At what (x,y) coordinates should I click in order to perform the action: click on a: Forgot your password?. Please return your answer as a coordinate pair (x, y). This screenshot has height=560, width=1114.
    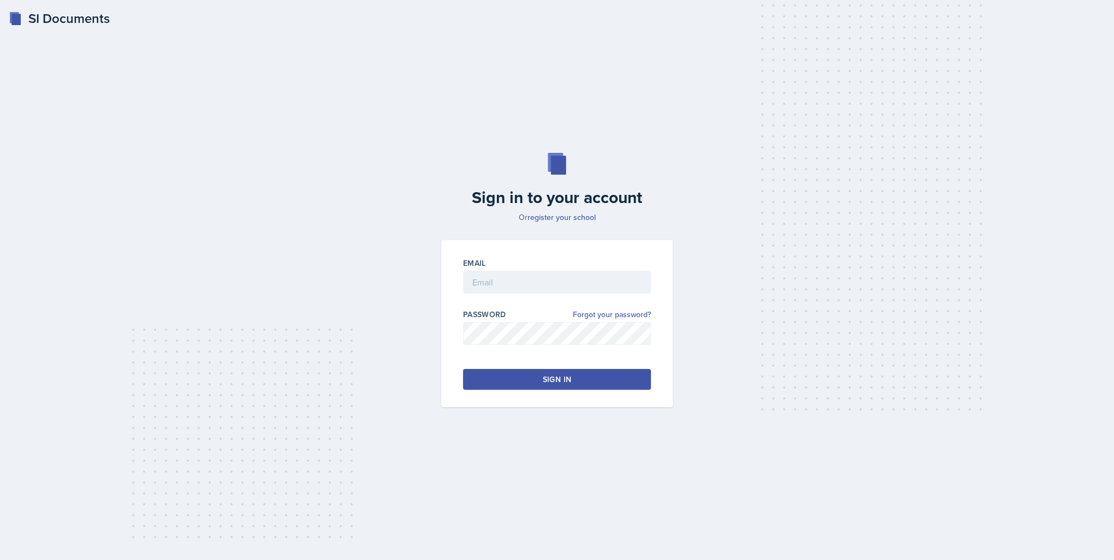
    Looking at the image, I should click on (611, 314).